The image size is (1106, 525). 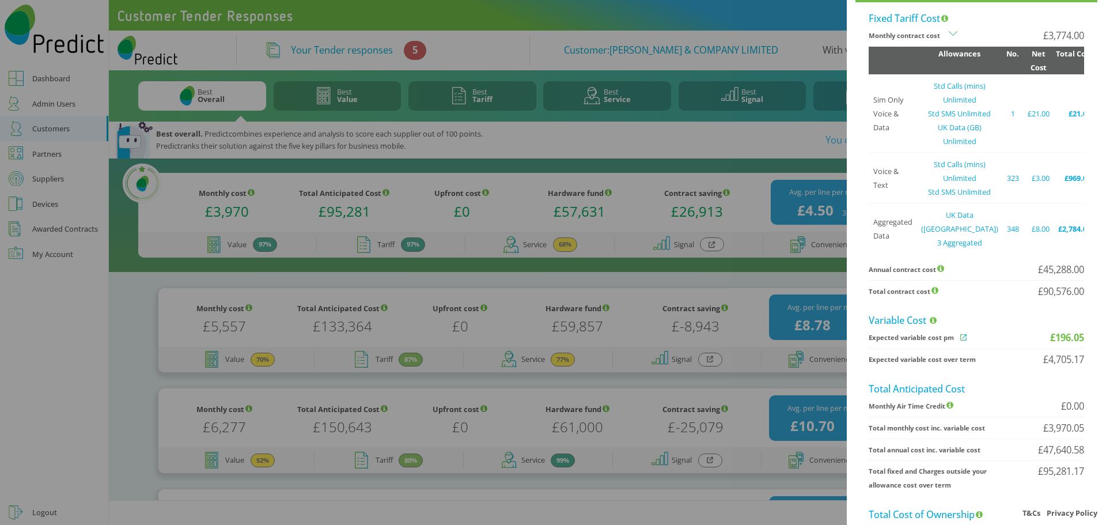 I want to click on span: £0.00, so click(x=1073, y=406).